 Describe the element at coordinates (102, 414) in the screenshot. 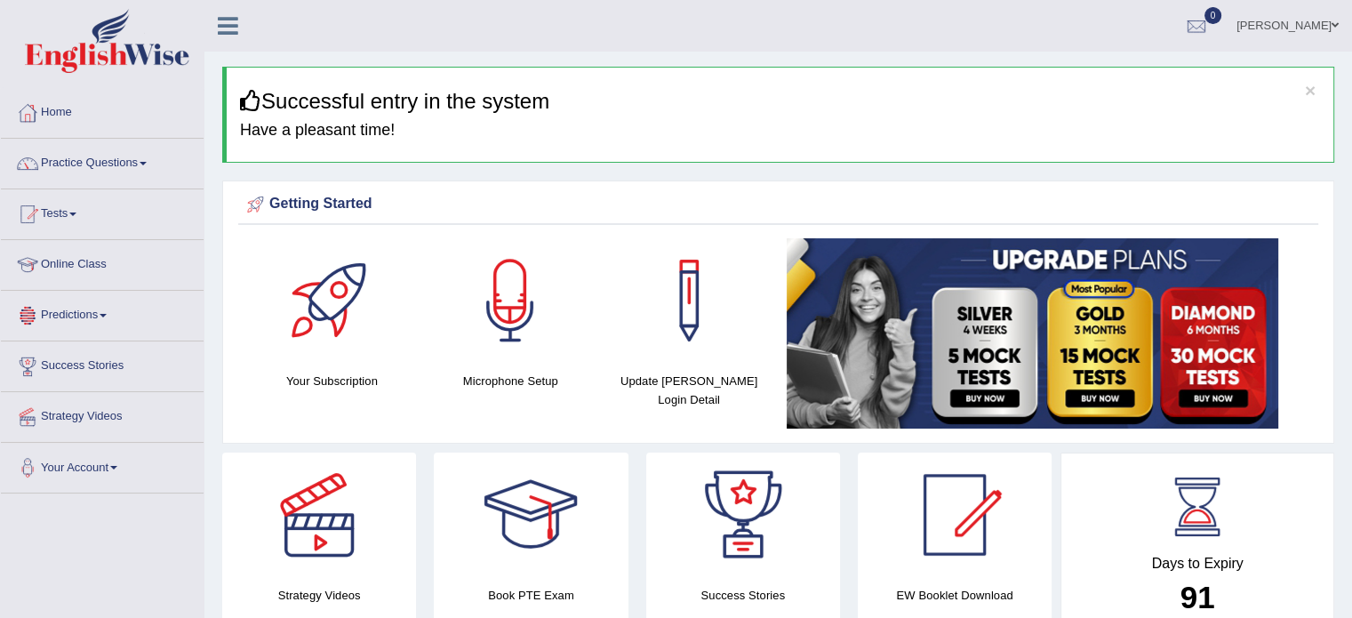

I see `a: Strategy Videos` at that location.